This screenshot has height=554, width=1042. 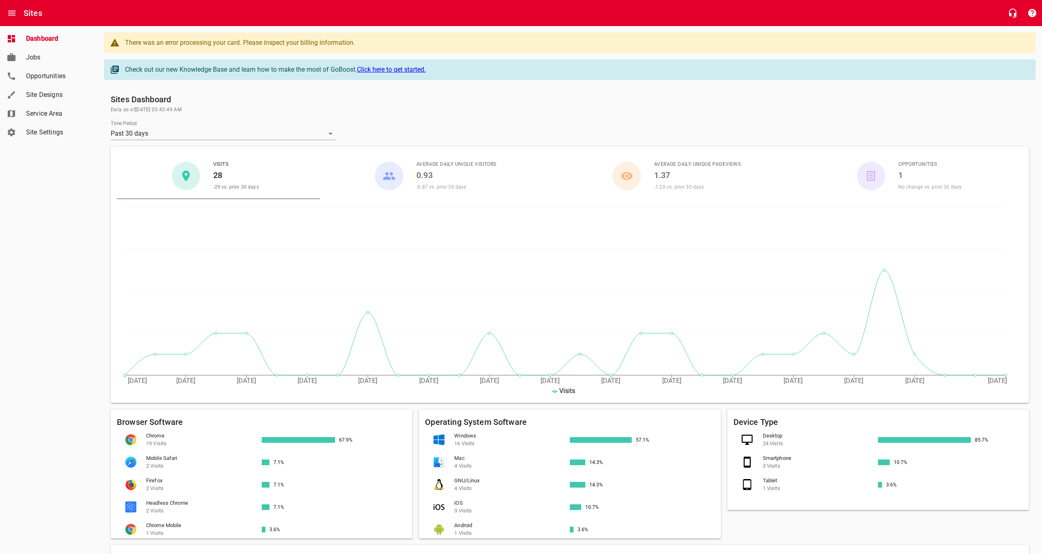 What do you see at coordinates (197, 480) in the screenshot?
I see `span: Firefox` at bounding box center [197, 480].